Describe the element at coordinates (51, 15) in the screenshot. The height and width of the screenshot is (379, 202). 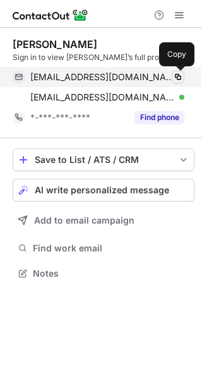
I see `img: ContactOut v5.3.10` at that location.